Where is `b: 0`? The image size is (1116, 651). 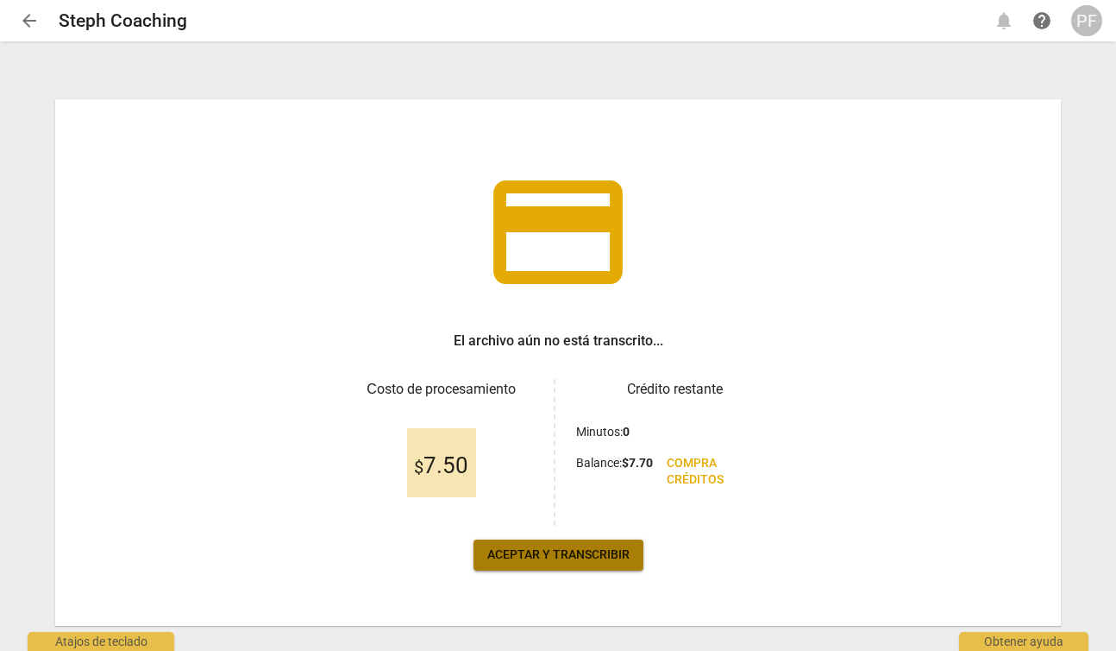
b: 0 is located at coordinates (626, 431).